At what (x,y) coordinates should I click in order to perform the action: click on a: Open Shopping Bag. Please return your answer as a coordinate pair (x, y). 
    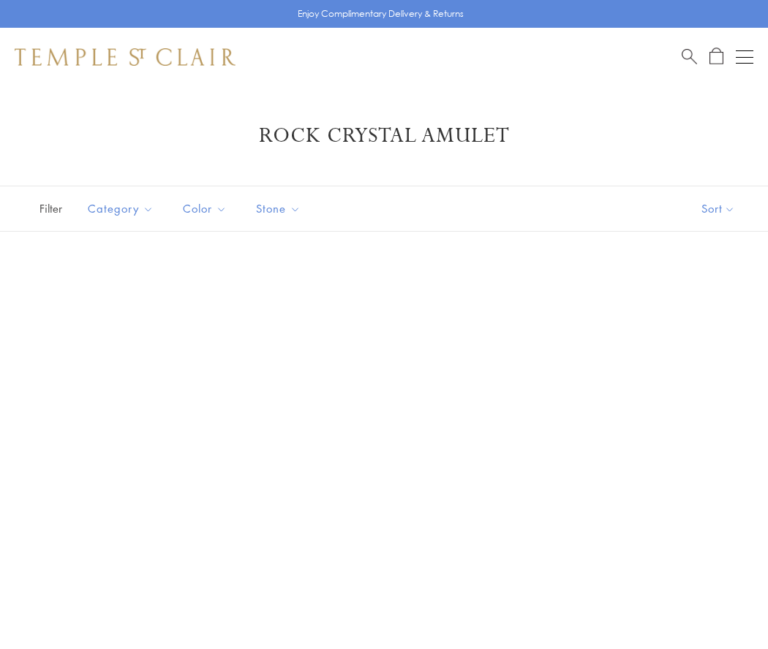
    Looking at the image, I should click on (716, 56).